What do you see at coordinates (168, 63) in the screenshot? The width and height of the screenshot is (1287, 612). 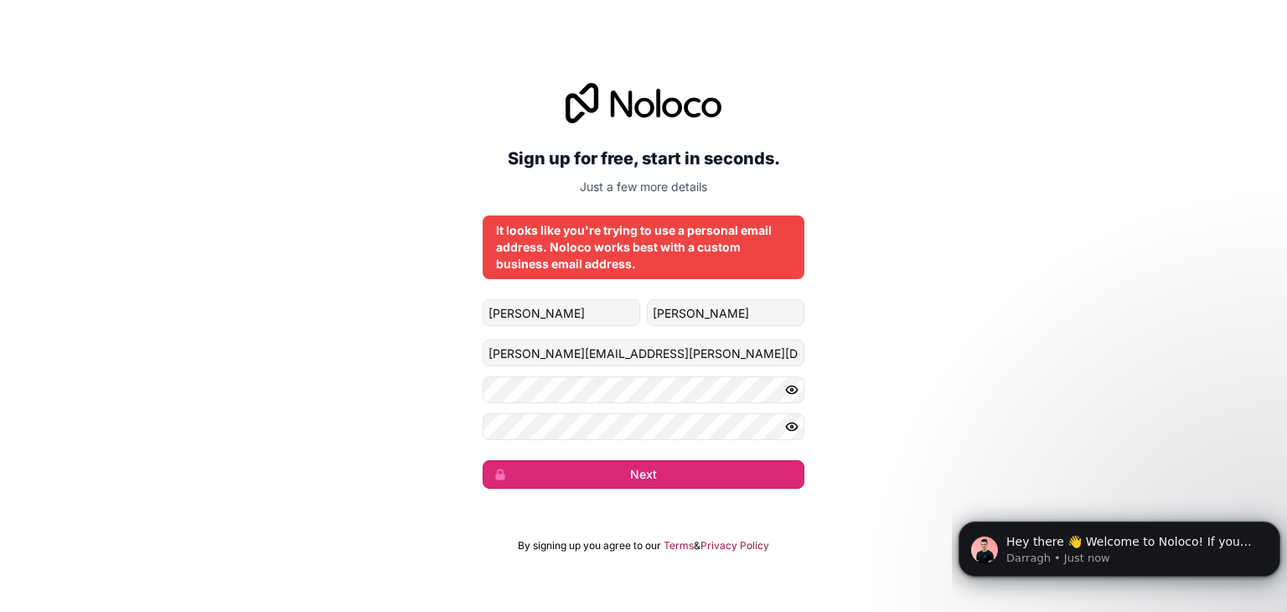 I see `div: message notification from Darragh, Just now. Hey there 👋 Welcome to Noloco! If you have any quest...` at bounding box center [168, 63].